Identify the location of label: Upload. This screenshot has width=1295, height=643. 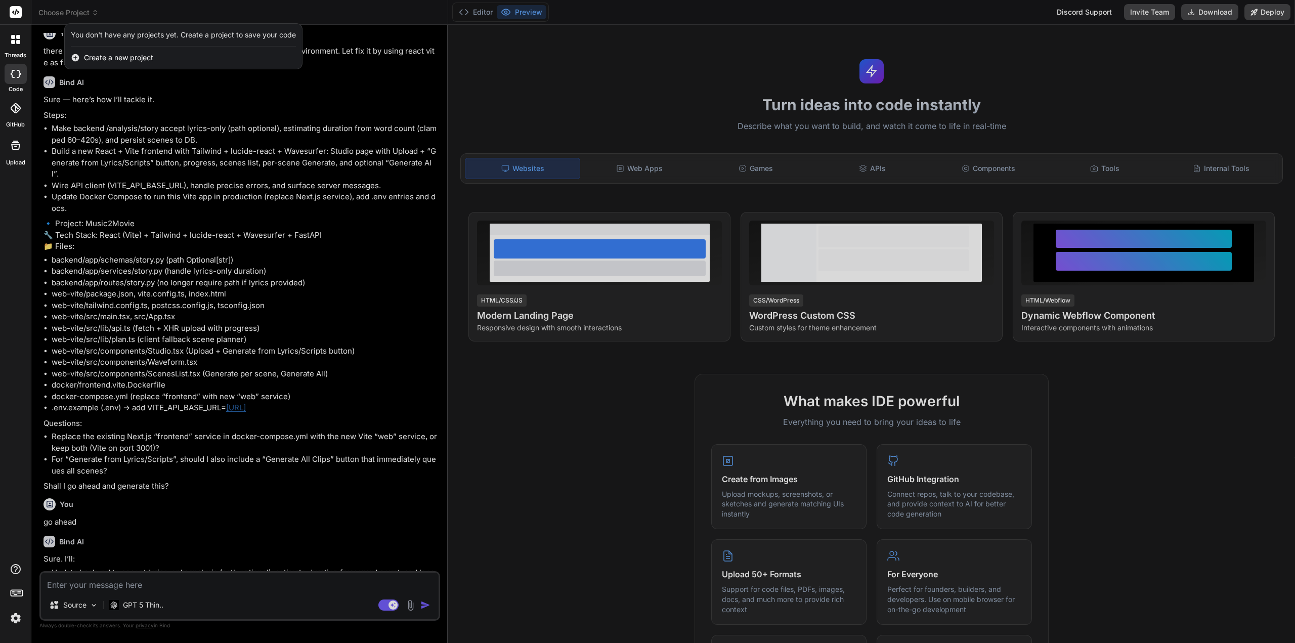
(16, 162).